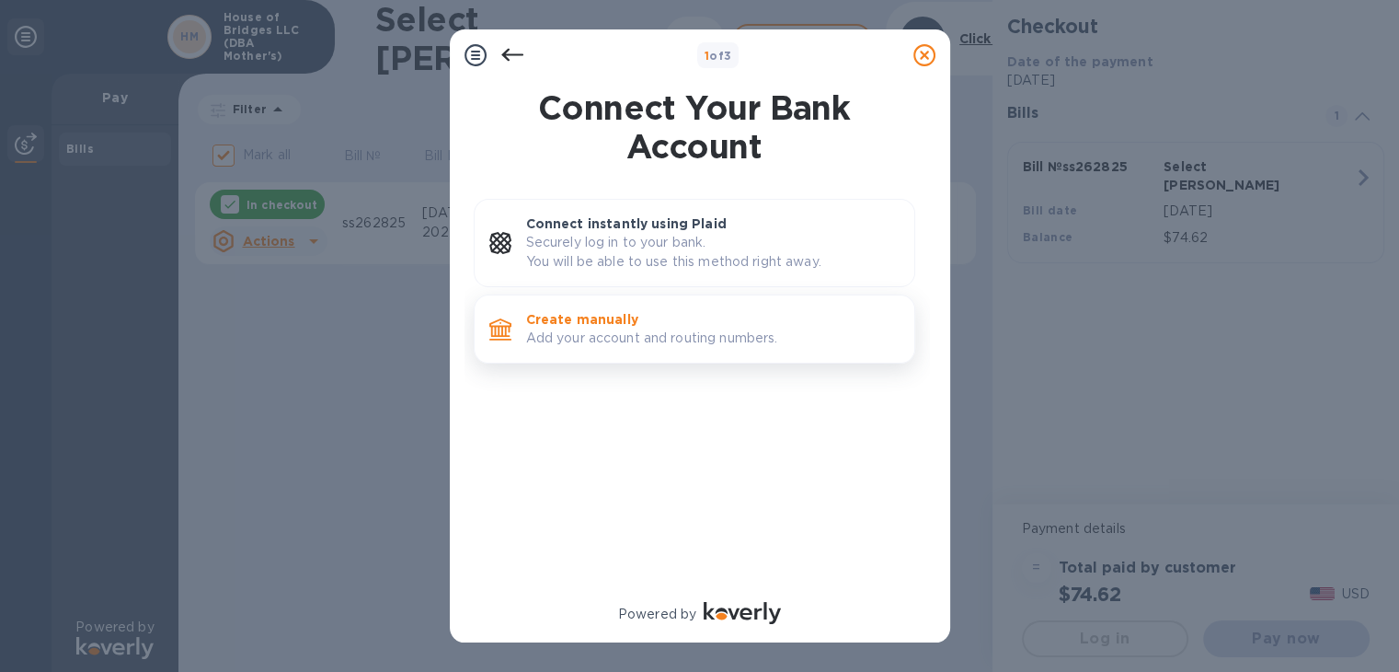  What do you see at coordinates (713, 338) in the screenshot?
I see `p: Add your account and routing numbers.` at bounding box center [713, 338].